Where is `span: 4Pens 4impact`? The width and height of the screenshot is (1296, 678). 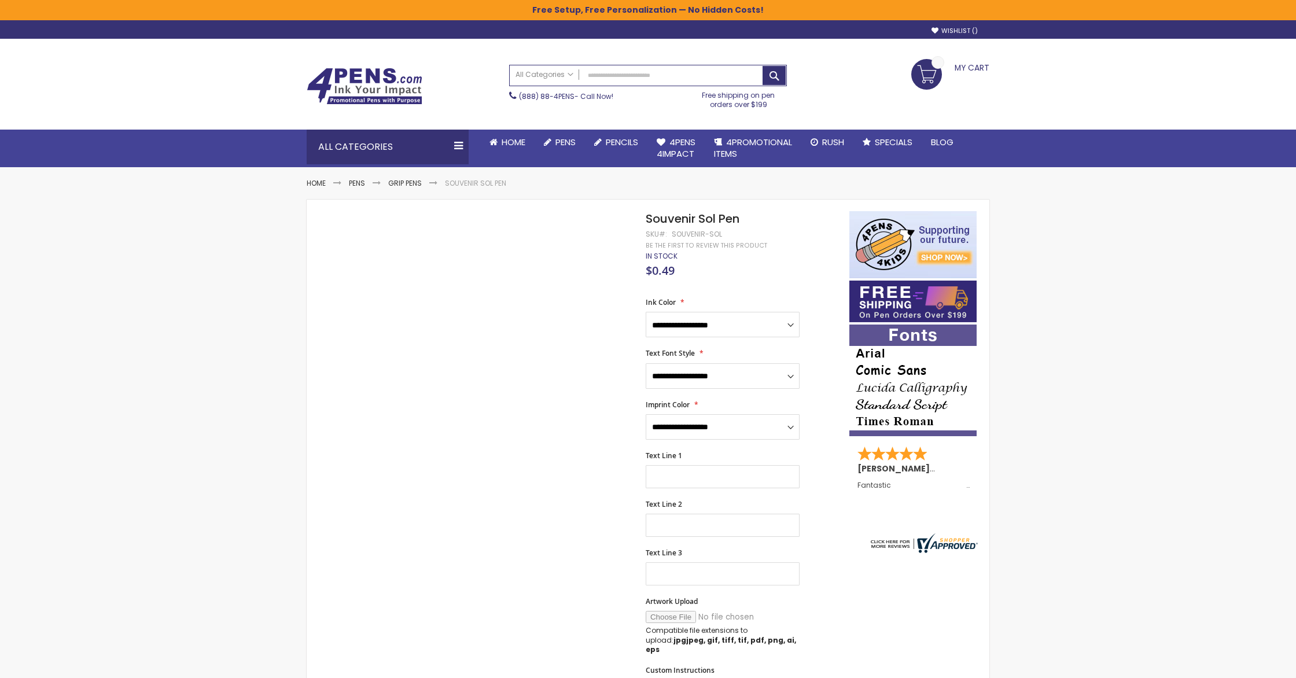 span: 4Pens 4impact is located at coordinates (676, 148).